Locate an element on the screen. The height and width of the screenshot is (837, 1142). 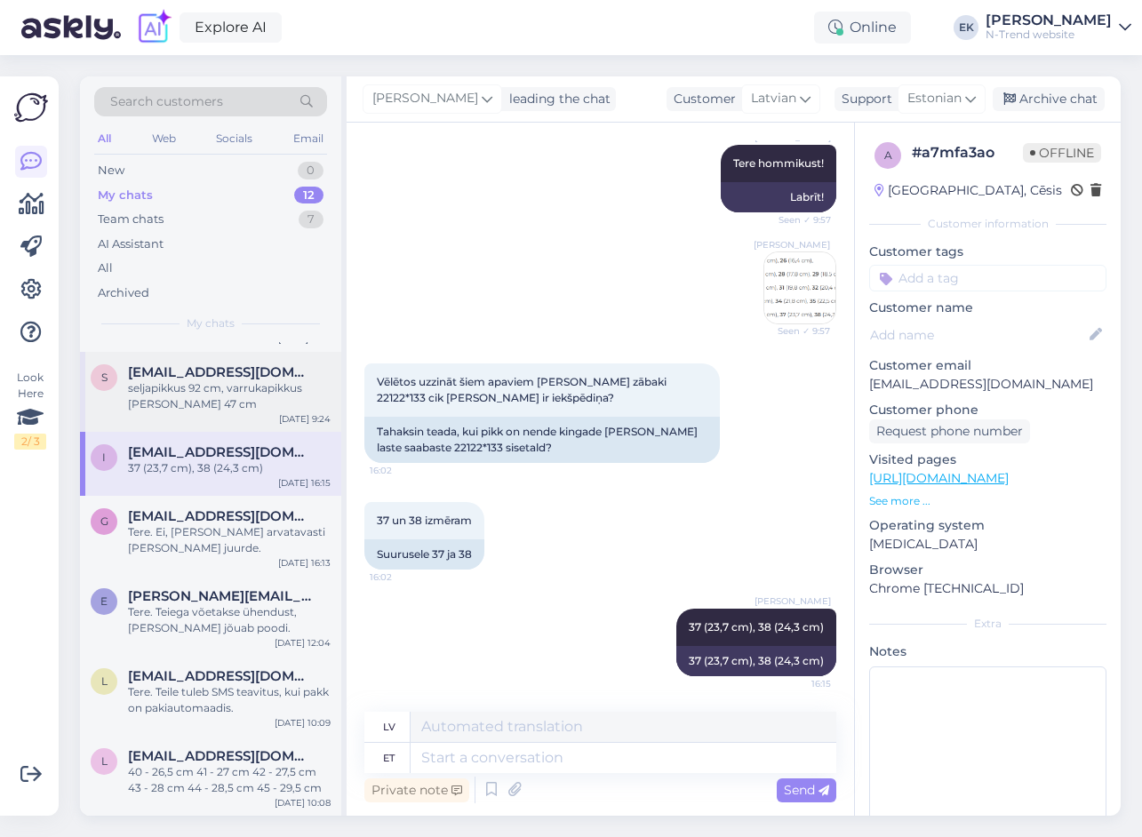
p: Customer name is located at coordinates (988, 308).